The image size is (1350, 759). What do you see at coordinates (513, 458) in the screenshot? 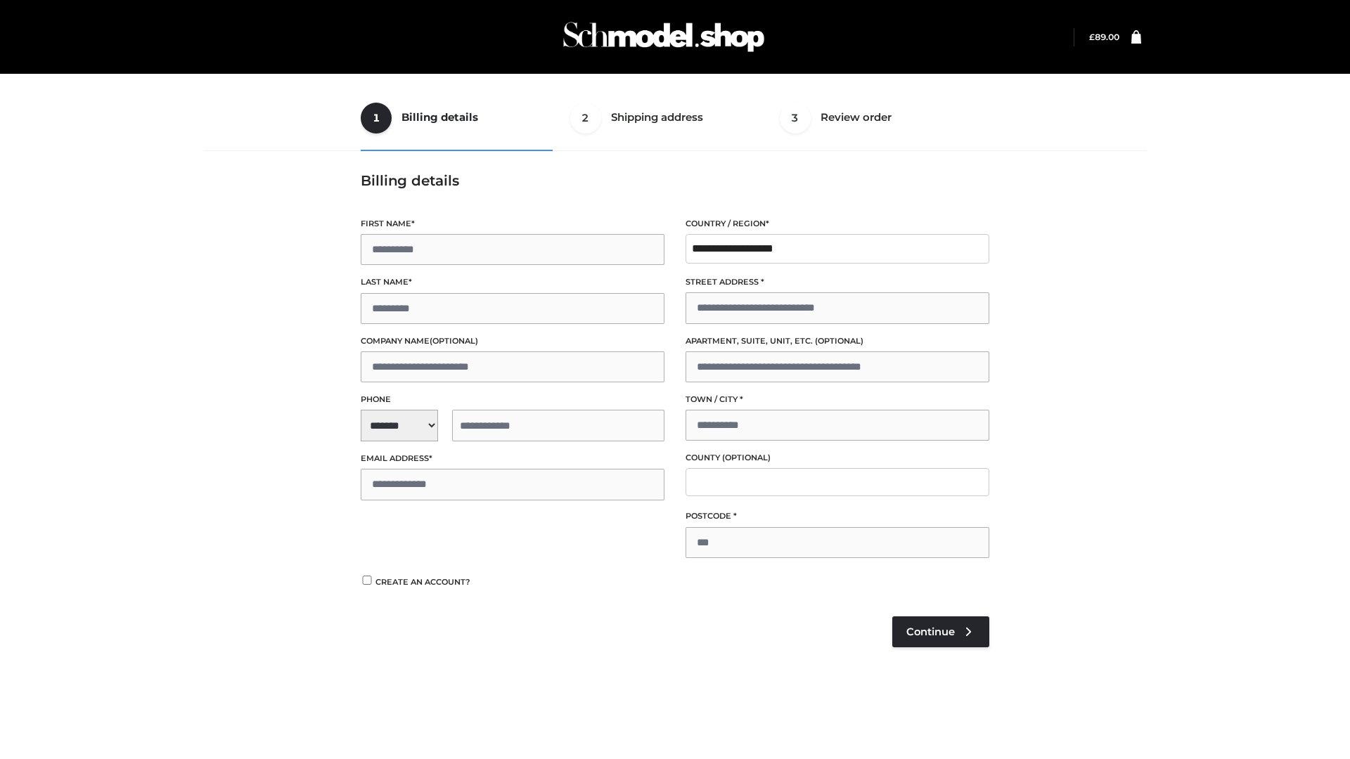
I see `label: Email address` at bounding box center [513, 458].